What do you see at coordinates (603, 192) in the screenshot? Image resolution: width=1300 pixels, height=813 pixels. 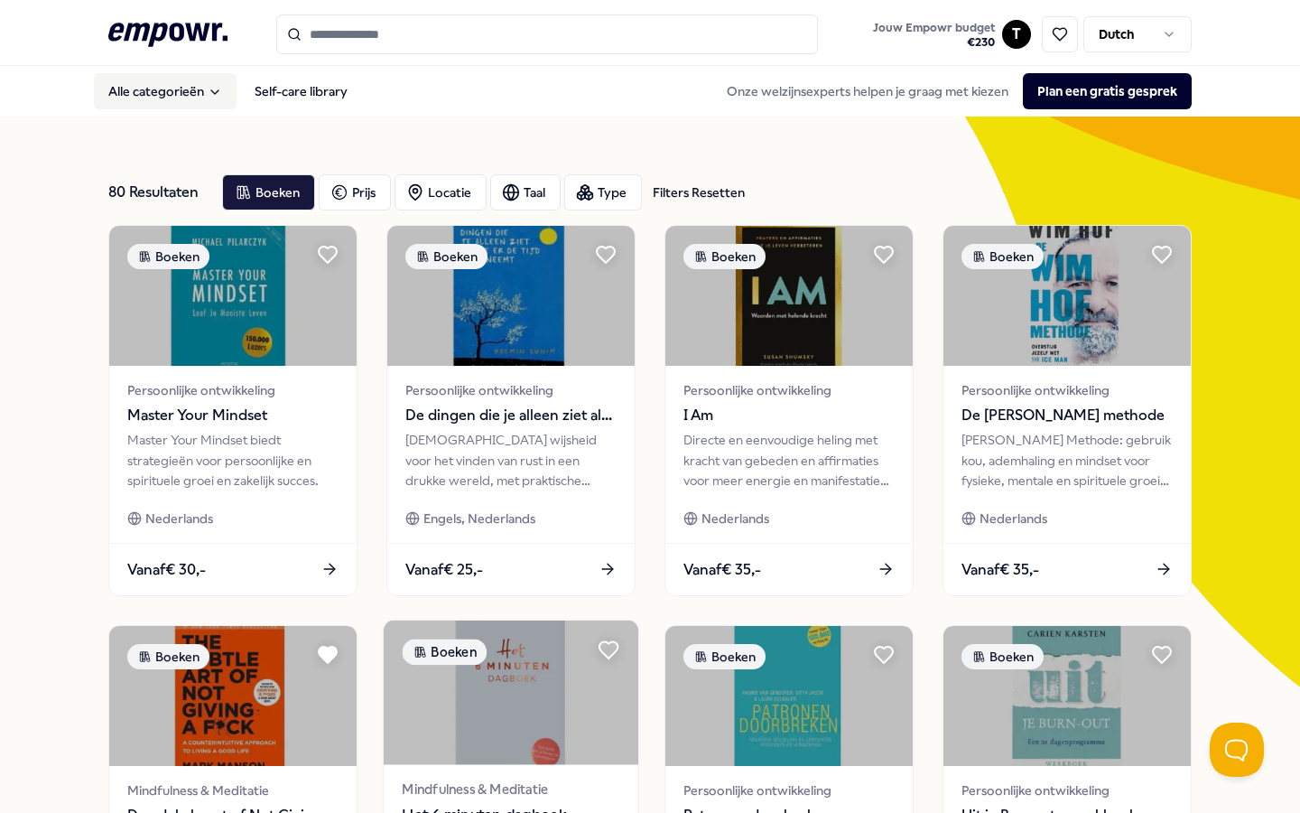 I see `div: Type` at bounding box center [603, 192].